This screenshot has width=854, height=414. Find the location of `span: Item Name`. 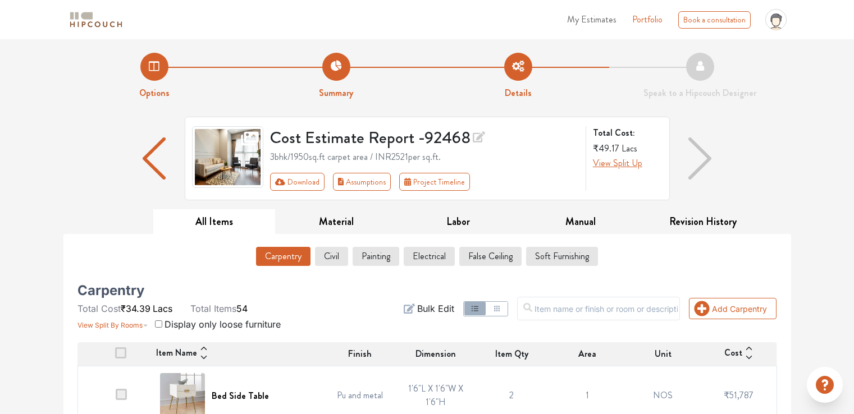

span: Item Name is located at coordinates (176, 354).